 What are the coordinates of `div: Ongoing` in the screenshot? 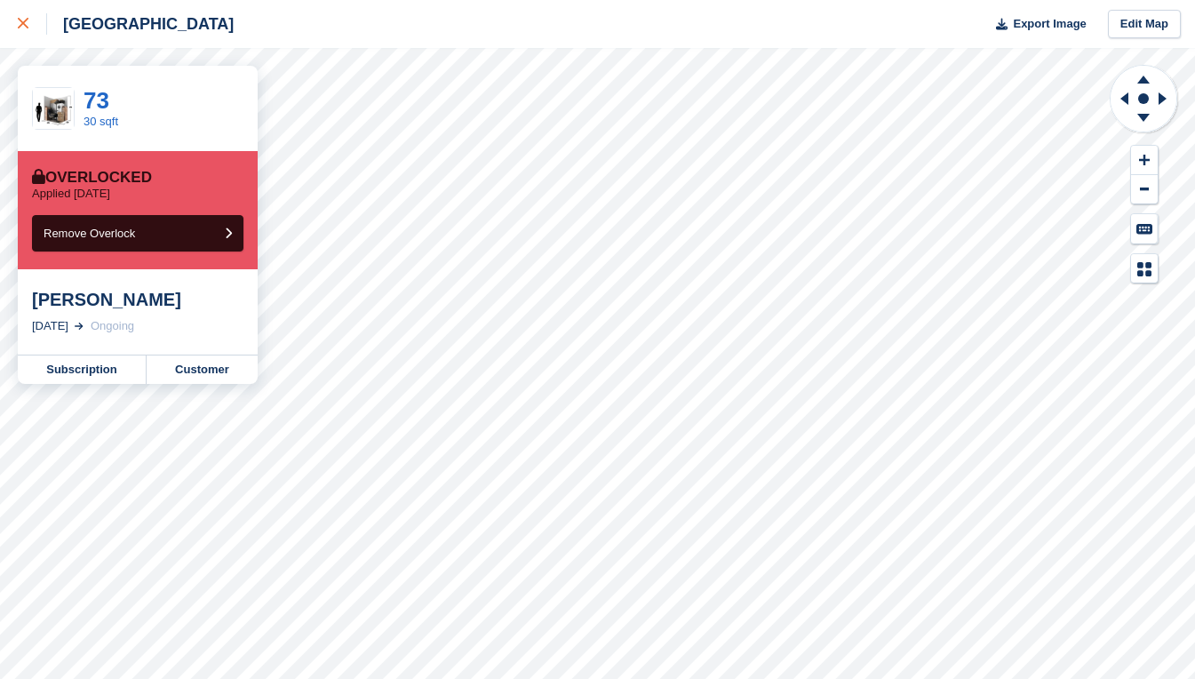 It's located at (112, 326).